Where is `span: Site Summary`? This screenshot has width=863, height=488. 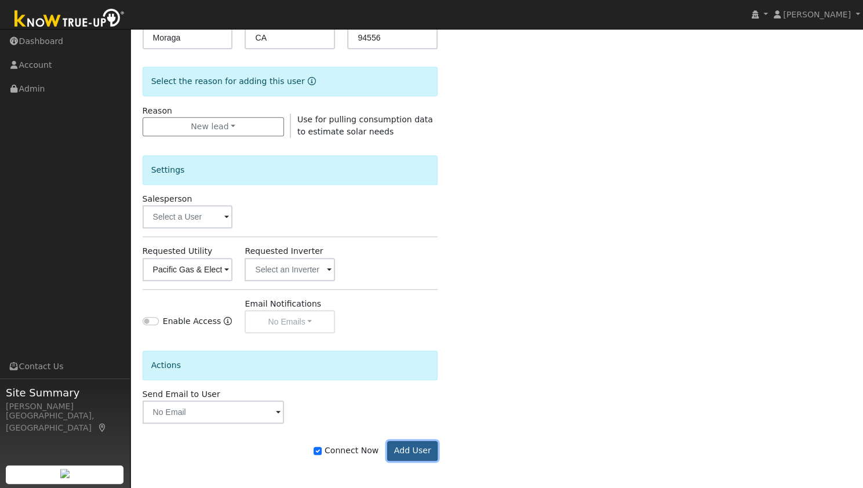
span: Site Summary is located at coordinates (65, 392).